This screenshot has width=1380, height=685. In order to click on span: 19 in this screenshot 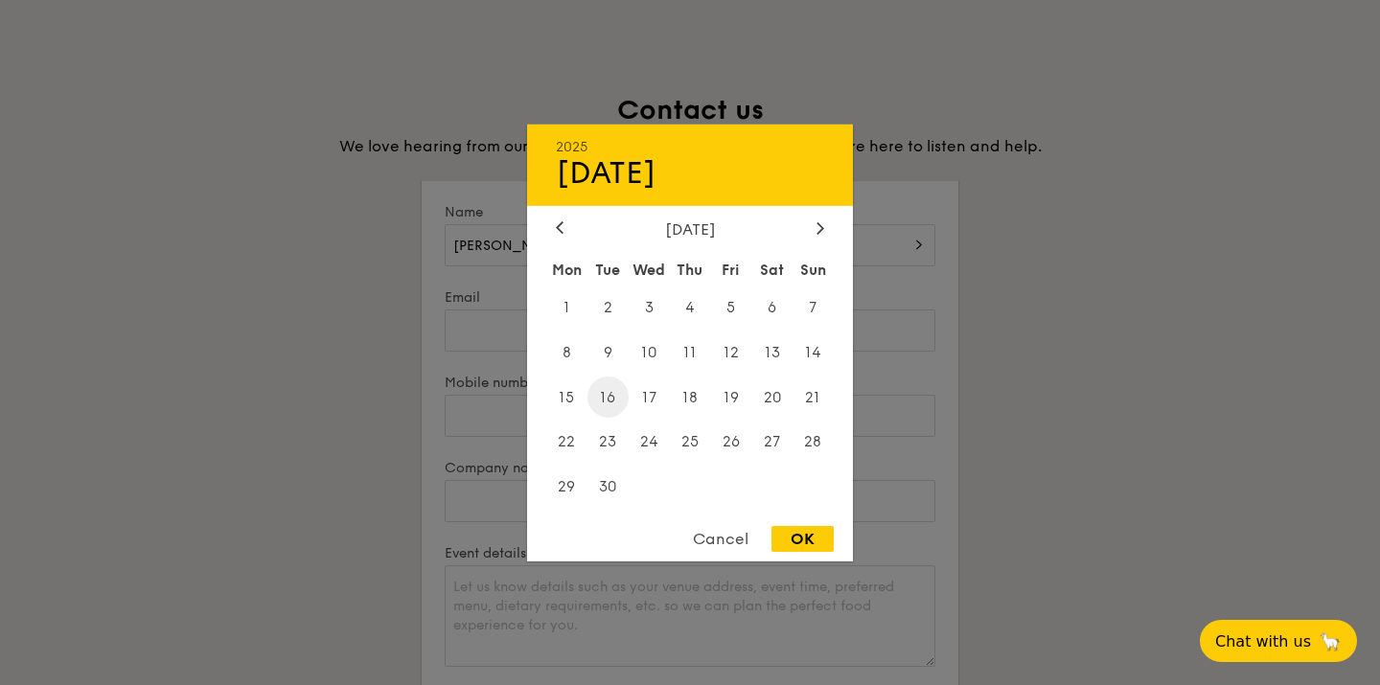, I will do `click(730, 397)`.